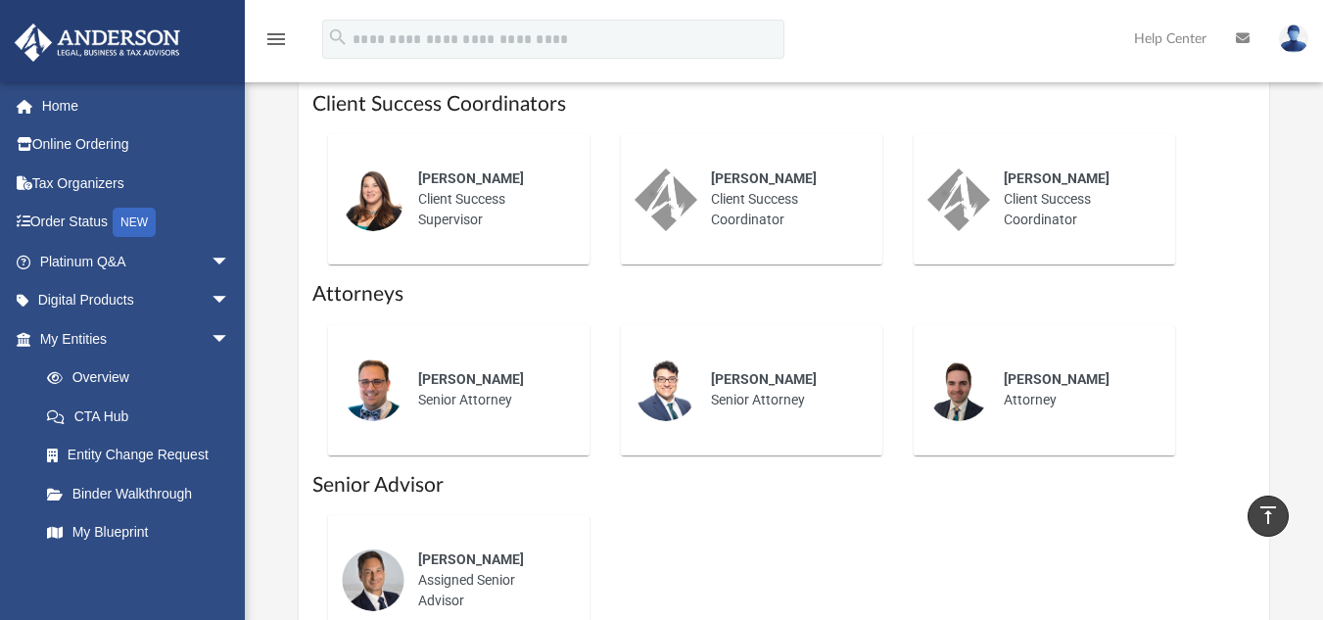  I want to click on a: Online Ordering, so click(136, 145).